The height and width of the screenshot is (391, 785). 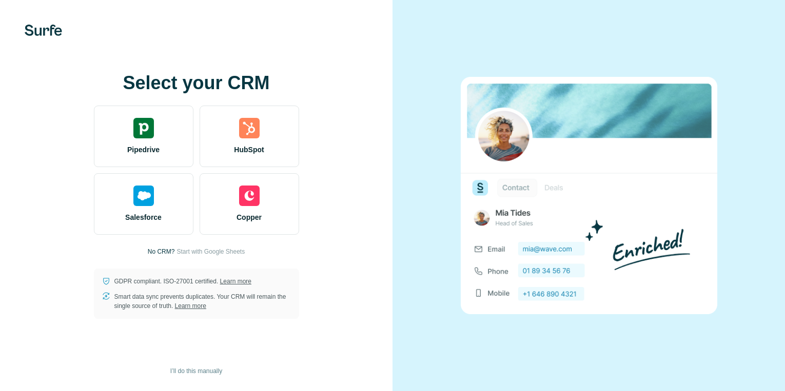 I want to click on span: Salesforce, so click(x=143, y=217).